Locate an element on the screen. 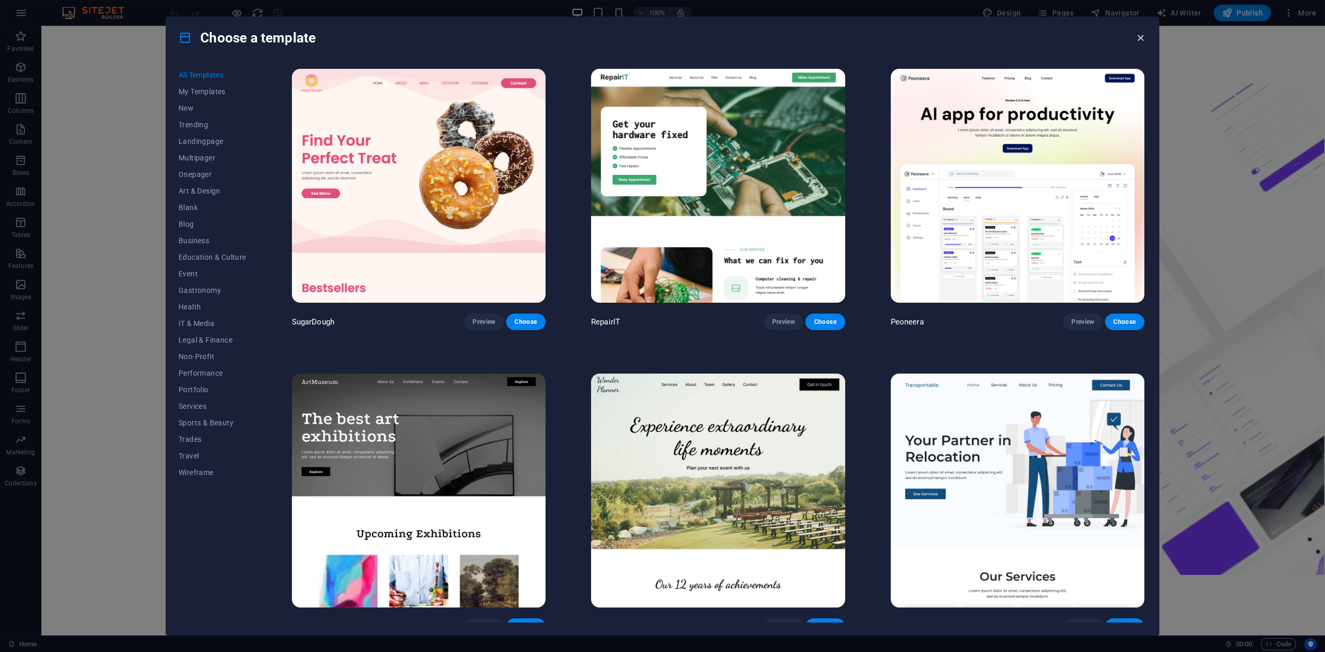  span: Performance is located at coordinates (212, 373).